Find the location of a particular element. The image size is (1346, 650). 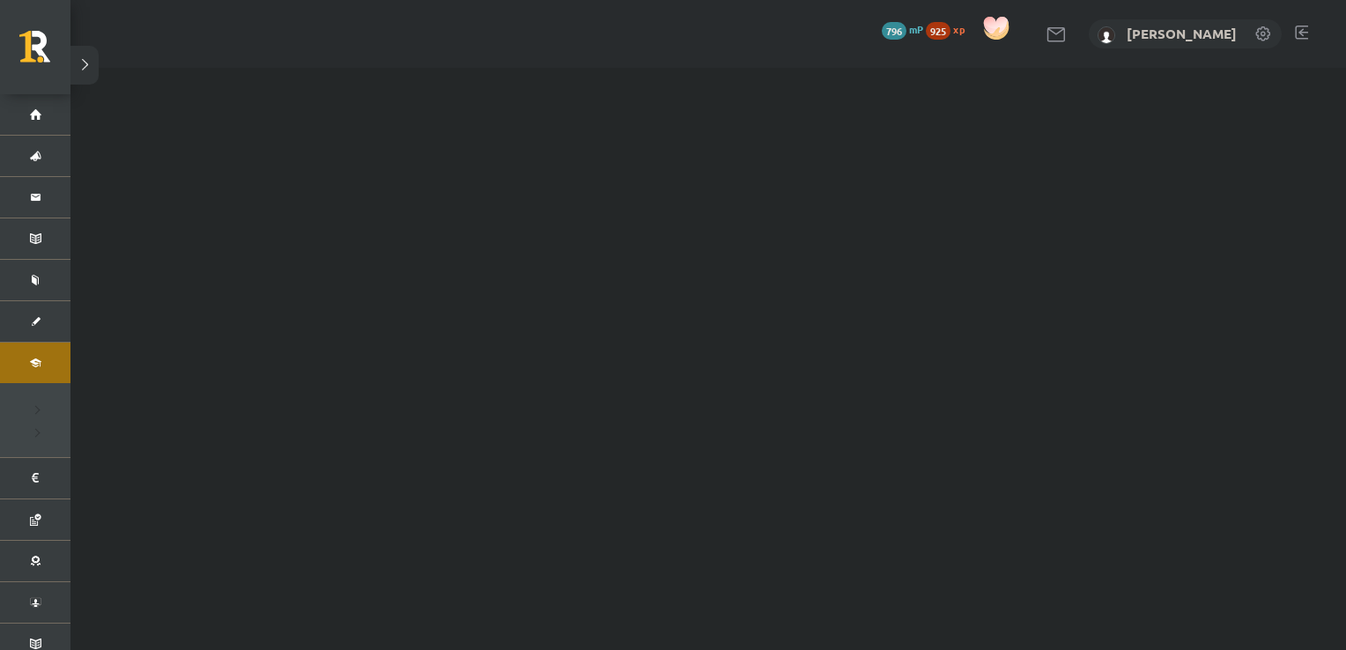

img: Meldra Mežvagare is located at coordinates (1107, 35).